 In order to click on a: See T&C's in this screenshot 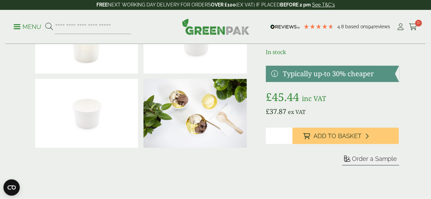, I will do `click(323, 5)`.